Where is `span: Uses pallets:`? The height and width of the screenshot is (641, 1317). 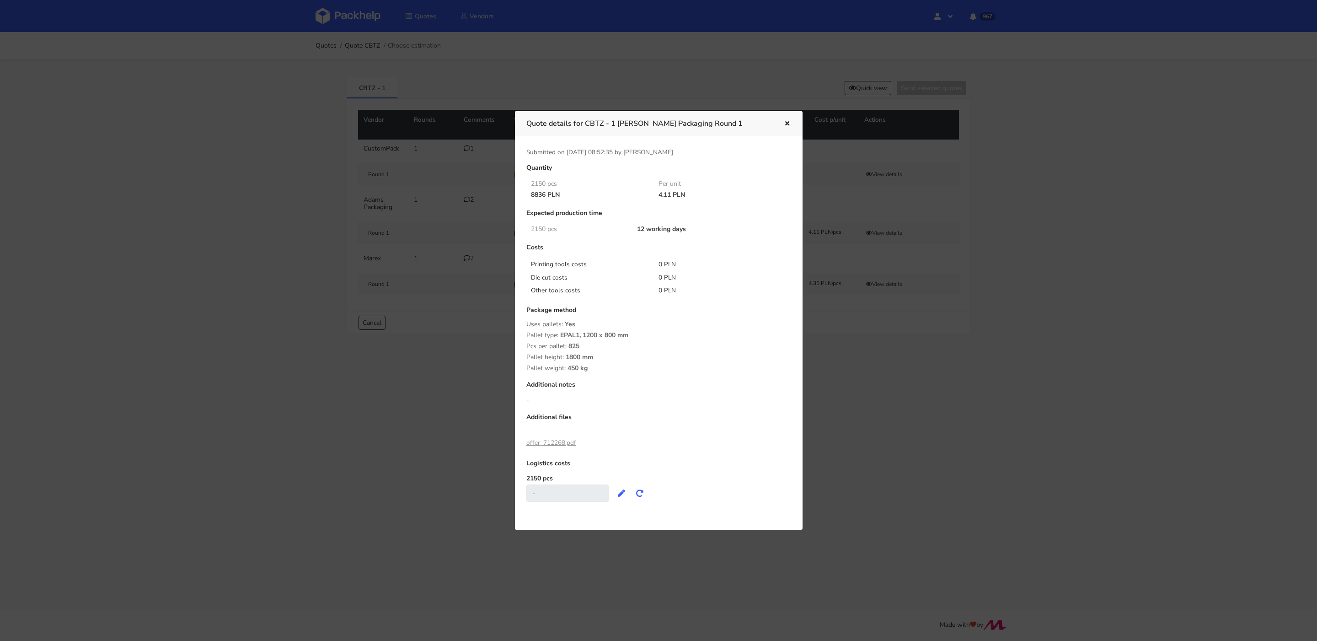 span: Uses pallets: is located at coordinates (545, 324).